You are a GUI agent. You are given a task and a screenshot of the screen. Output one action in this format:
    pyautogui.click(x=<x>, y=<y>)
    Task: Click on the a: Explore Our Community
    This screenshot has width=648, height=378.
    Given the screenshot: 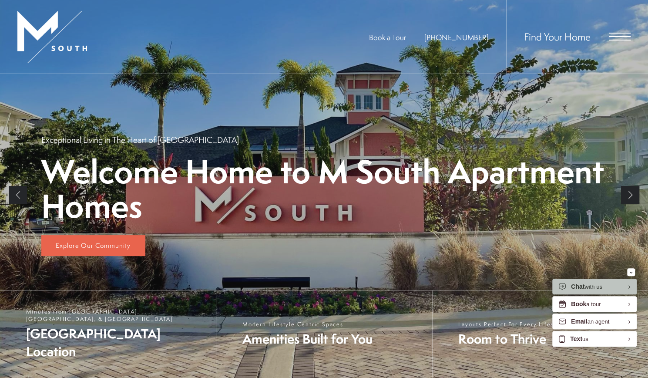 What is the action you would take?
    pyautogui.click(x=93, y=245)
    